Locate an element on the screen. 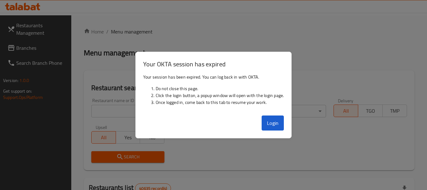  li: Once logged in, come back to this tab to resume your work. is located at coordinates (220, 102).